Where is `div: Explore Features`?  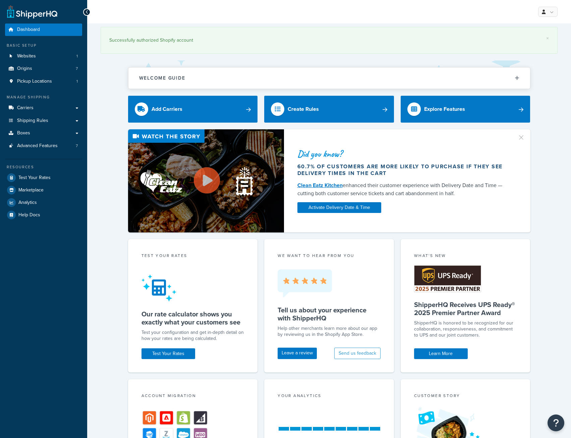
div: Explore Features is located at coordinates (445, 109).